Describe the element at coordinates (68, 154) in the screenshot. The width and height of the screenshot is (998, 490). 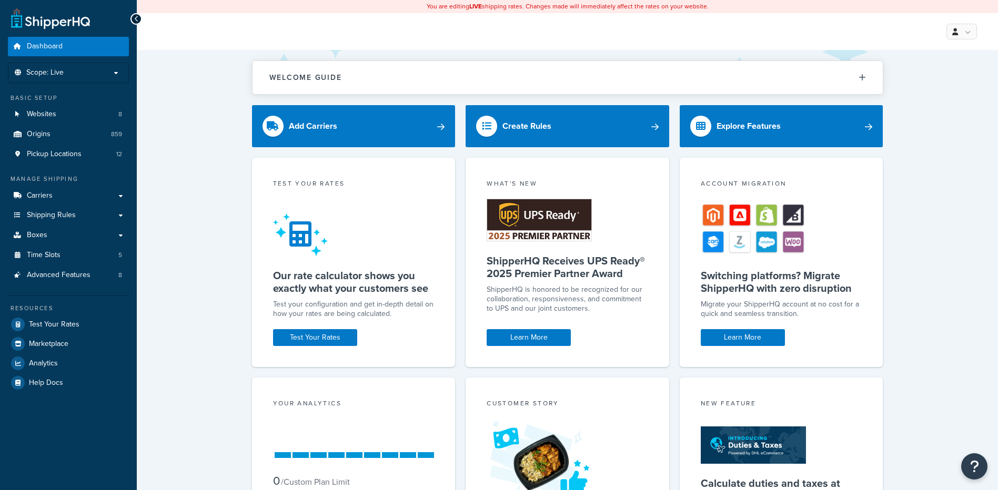
I see `li: Pickup Locations` at that location.